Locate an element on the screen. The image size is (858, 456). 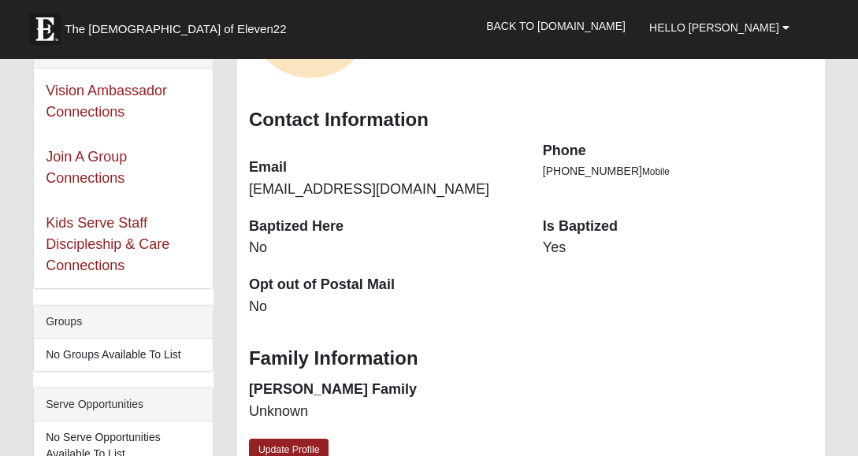
dt: Is Baptized is located at coordinates (678, 227).